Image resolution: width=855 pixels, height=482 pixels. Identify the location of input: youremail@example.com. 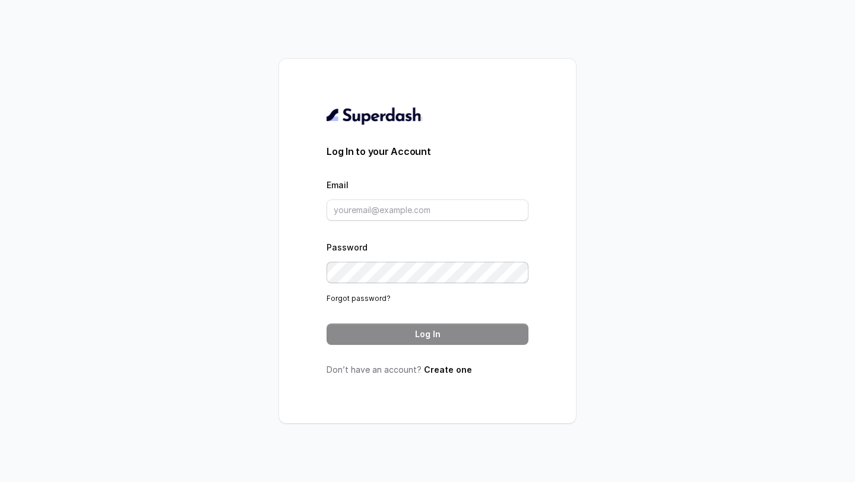
(428, 210).